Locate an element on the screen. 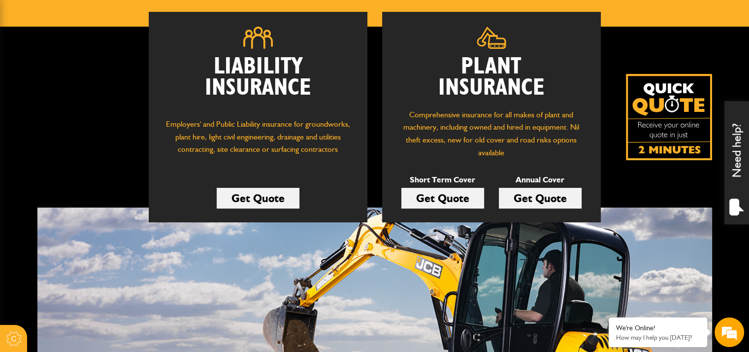  h2: Plant Insurance is located at coordinates (492, 77).